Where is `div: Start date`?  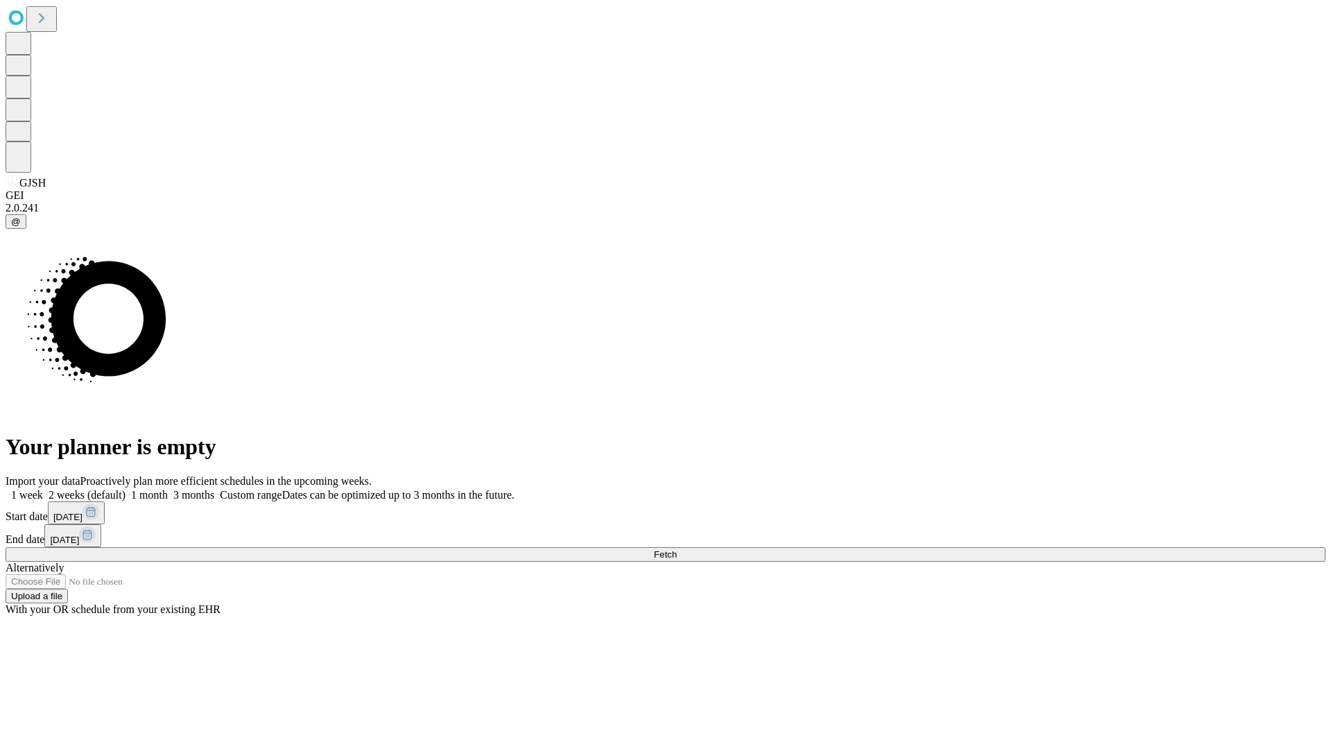 div: Start date is located at coordinates (666, 512).